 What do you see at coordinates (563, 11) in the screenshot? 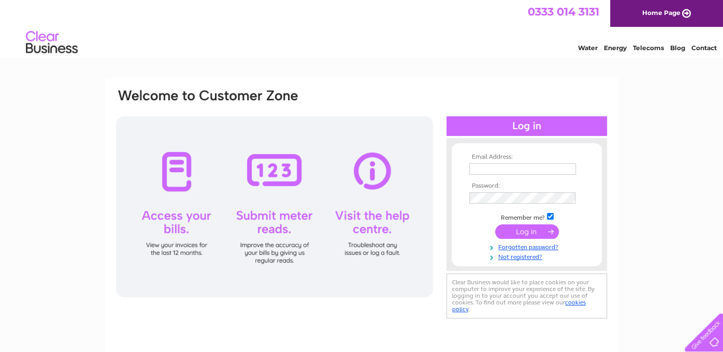
I see `a: 0333 014 3131` at bounding box center [563, 11].